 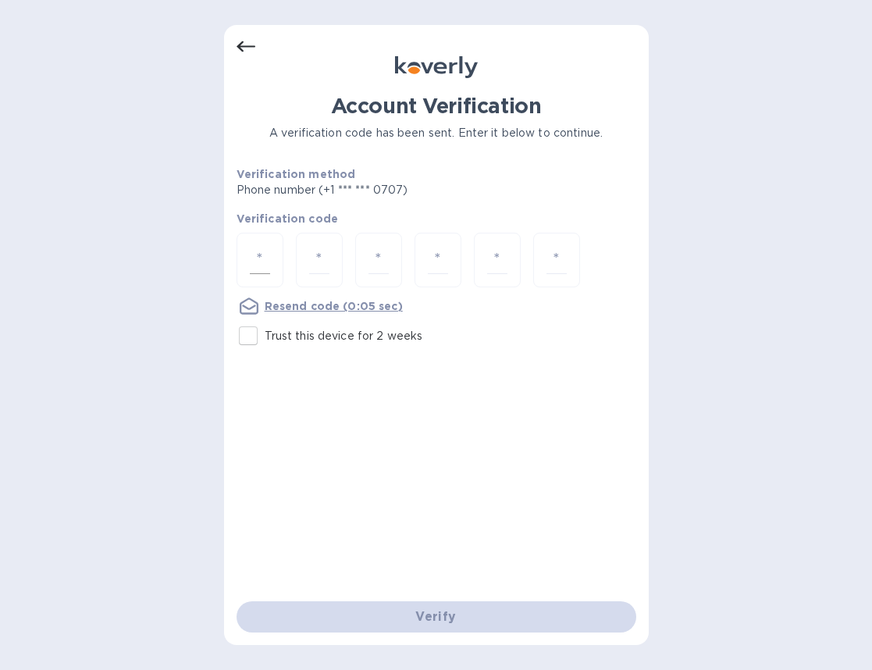 I want to click on u: Resend code (0:05 sec), so click(x=333, y=306).